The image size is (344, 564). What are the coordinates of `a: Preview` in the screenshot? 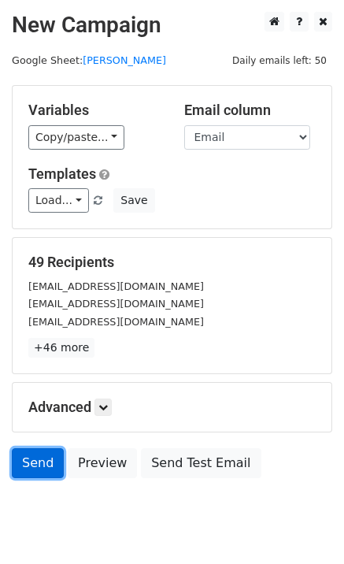 It's located at (102, 463).